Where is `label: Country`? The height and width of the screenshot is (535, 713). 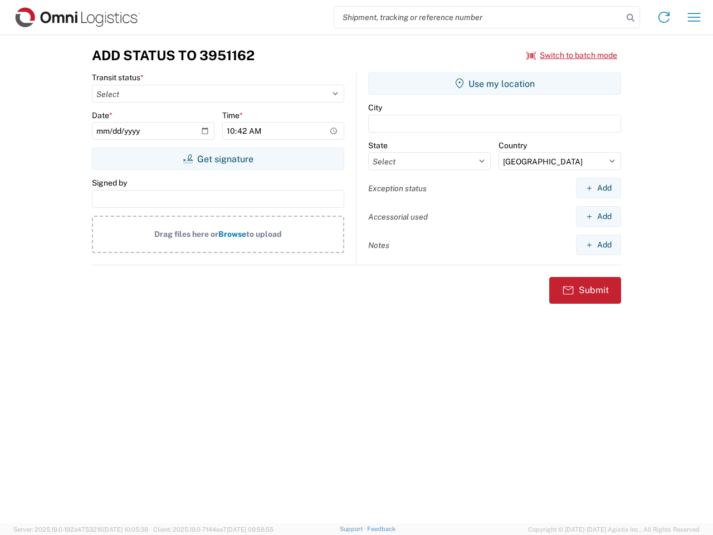
label: Country is located at coordinates (513, 145).